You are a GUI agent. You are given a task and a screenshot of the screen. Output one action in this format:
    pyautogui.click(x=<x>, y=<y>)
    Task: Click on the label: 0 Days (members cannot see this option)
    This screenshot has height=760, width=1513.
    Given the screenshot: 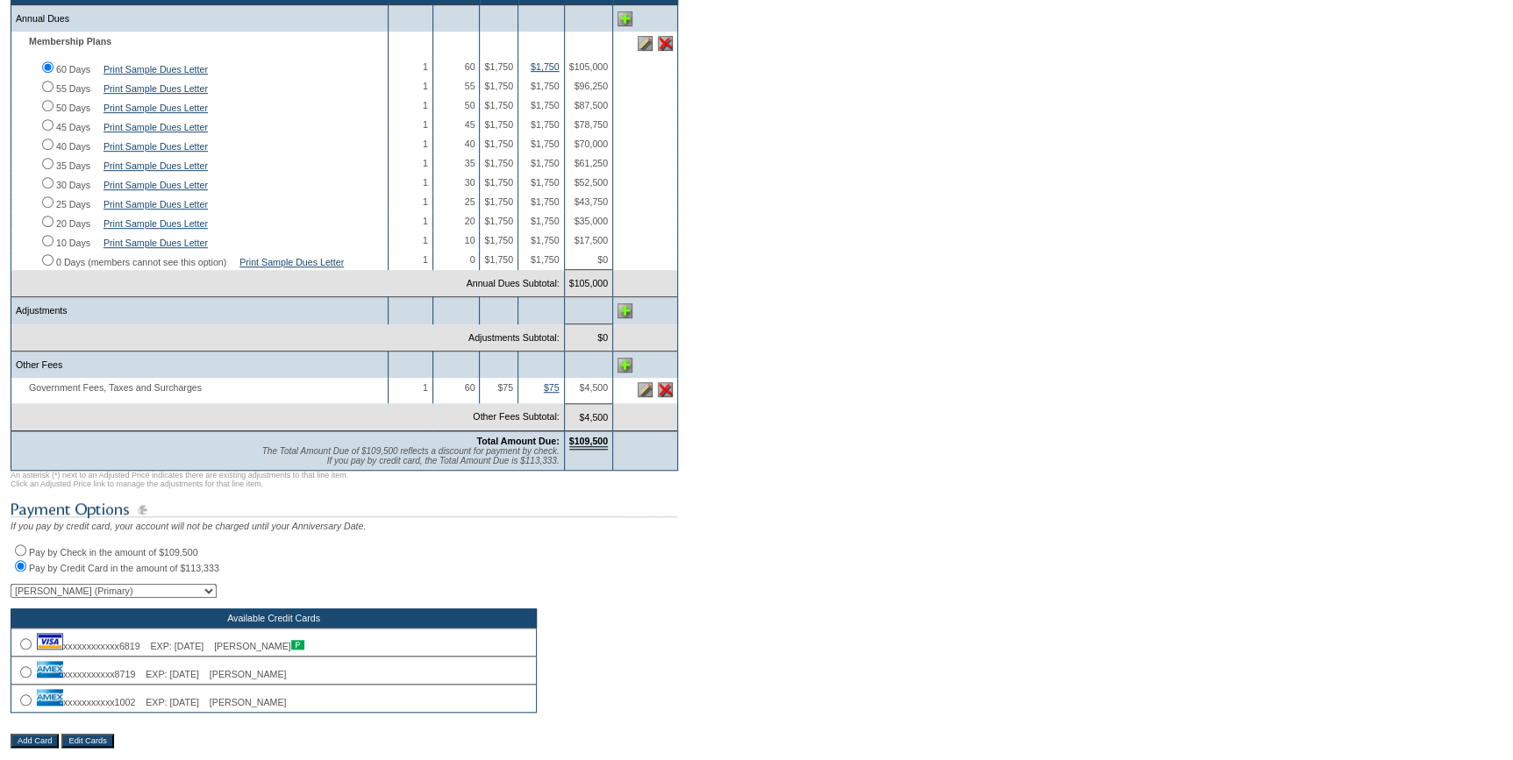 What is the action you would take?
    pyautogui.click(x=141, y=262)
    